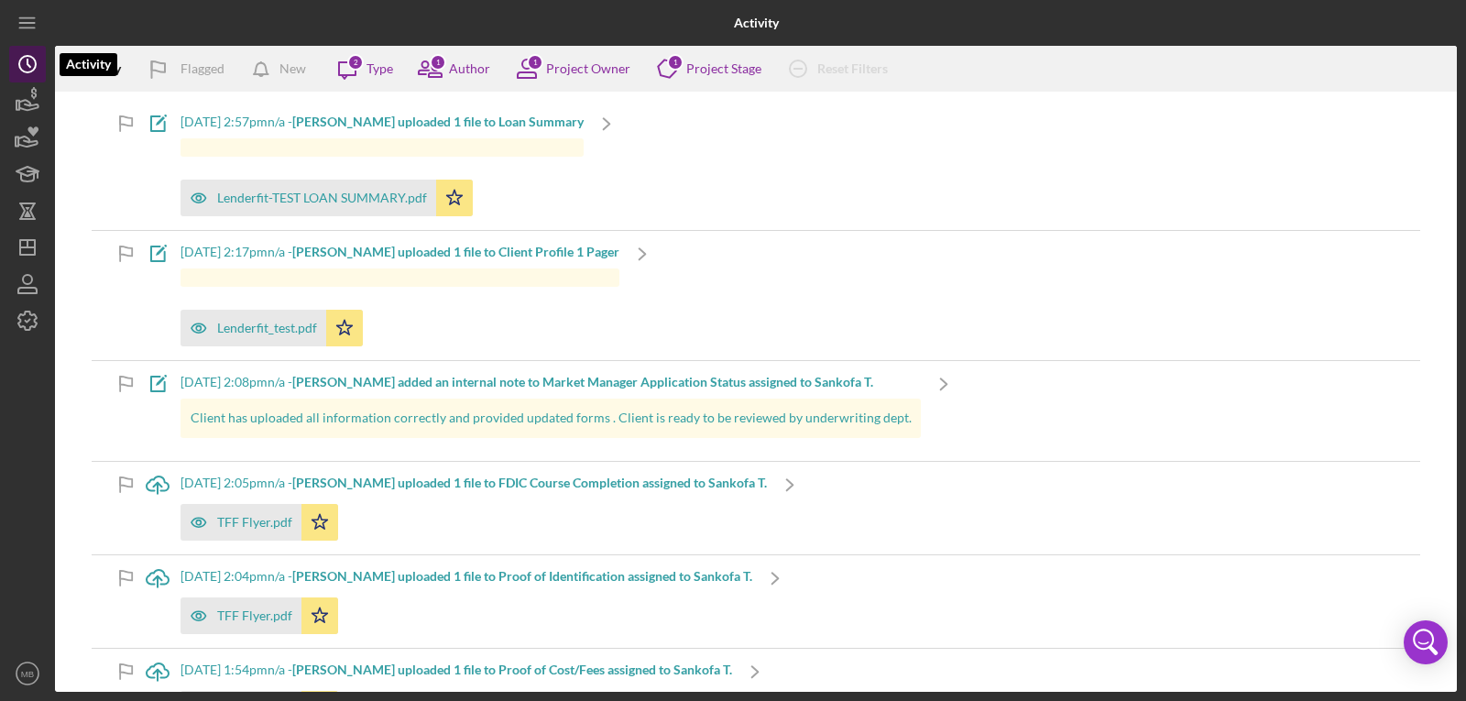 This screenshot has width=1466, height=701. What do you see at coordinates (379, 69) in the screenshot?
I see `div: Type` at bounding box center [379, 69].